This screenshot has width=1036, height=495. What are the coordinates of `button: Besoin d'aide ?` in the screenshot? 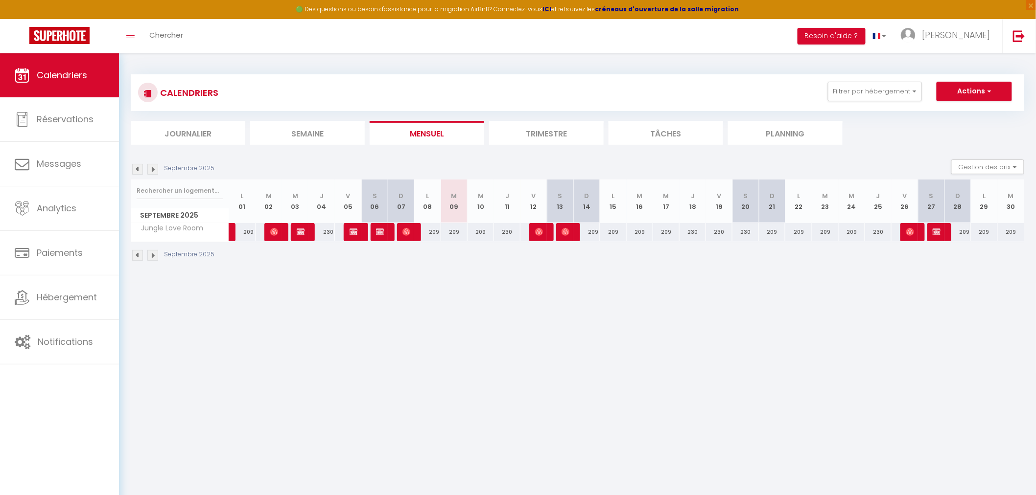 It's located at (831, 36).